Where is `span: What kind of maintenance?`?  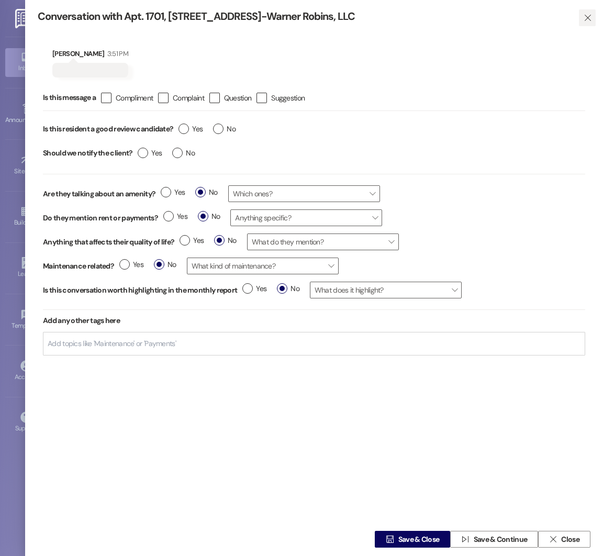
span: What kind of maintenance? is located at coordinates (263, 266).